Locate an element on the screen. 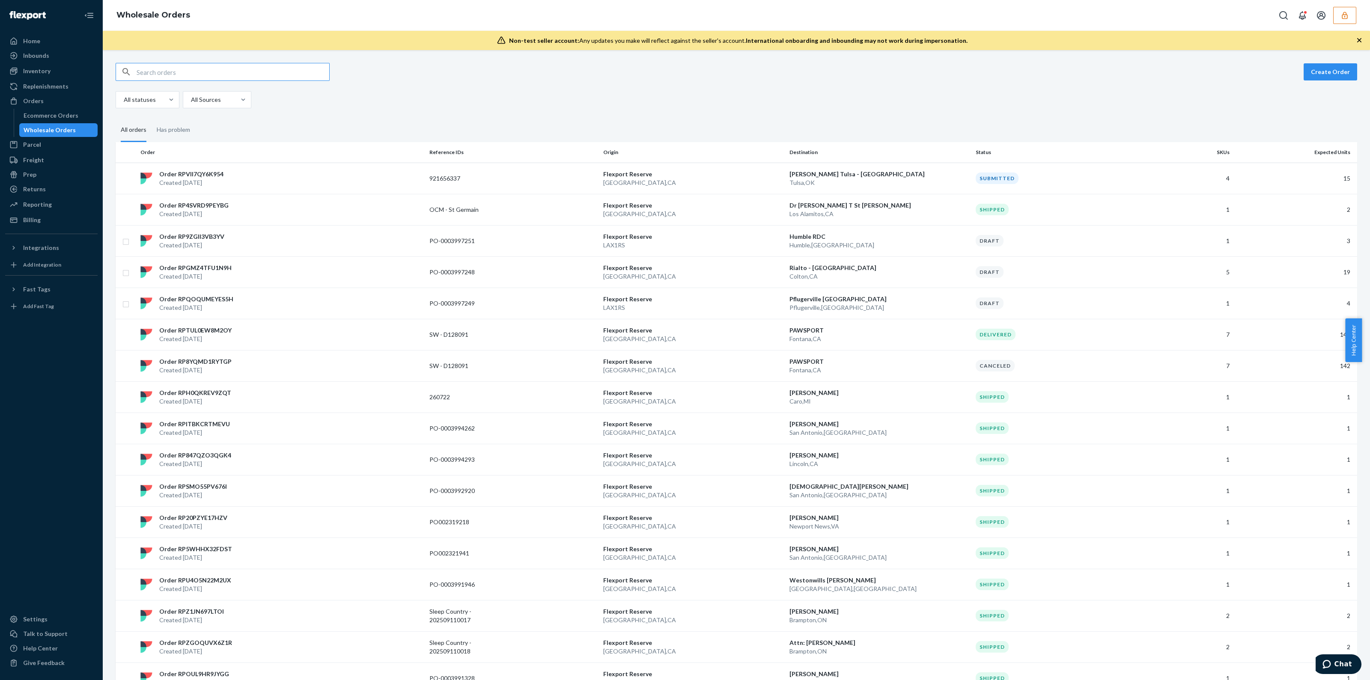  p: Lincoln , CA is located at coordinates (879, 464).